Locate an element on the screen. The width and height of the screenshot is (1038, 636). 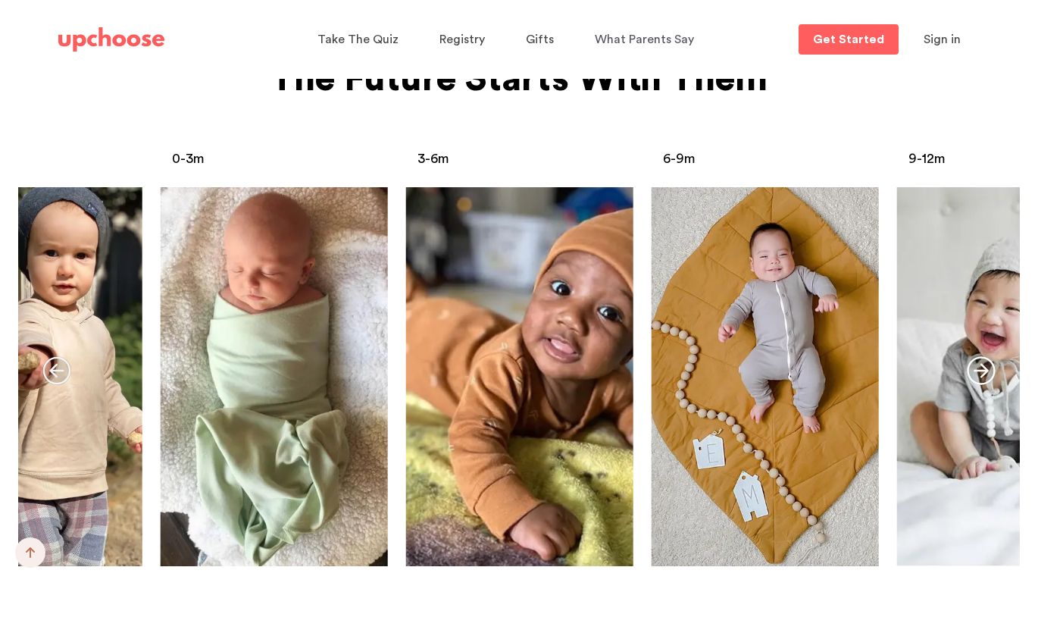
span: 6-9m is located at coordinates (679, 158).